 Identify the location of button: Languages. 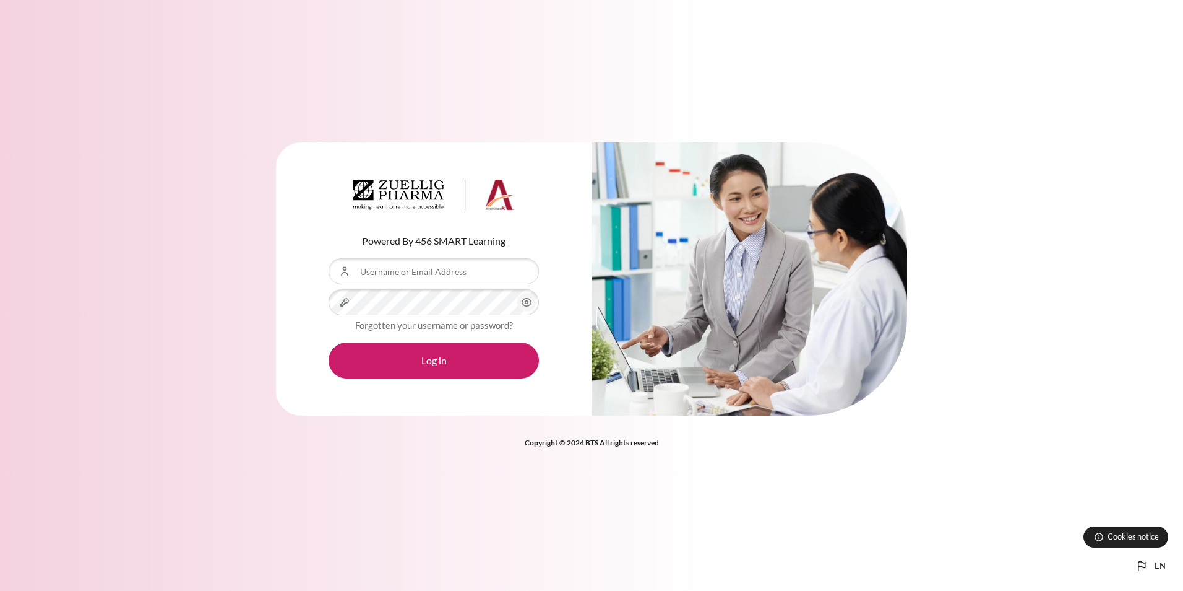
(1151, 566).